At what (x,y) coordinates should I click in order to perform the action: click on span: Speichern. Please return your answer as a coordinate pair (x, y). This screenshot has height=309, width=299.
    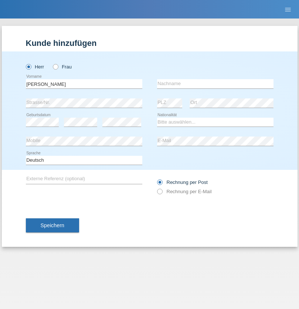
    Looking at the image, I should click on (53, 225).